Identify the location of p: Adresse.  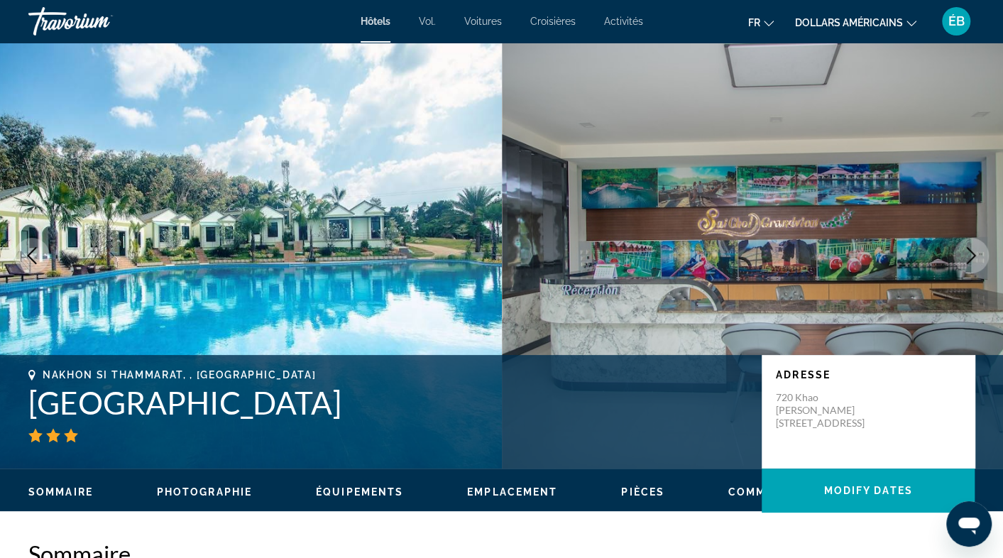
(868, 375).